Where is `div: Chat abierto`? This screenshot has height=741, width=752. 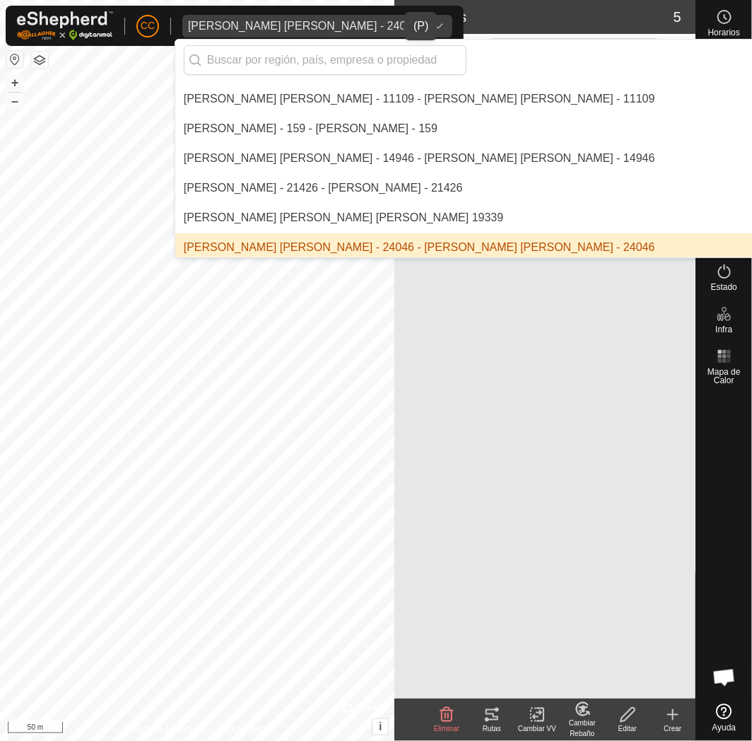 div: Chat abierto is located at coordinates (724, 677).